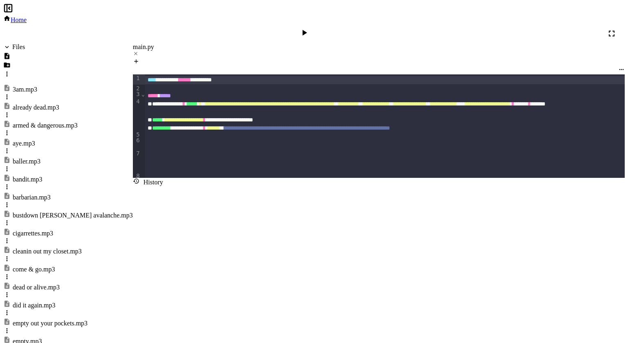 This screenshot has height=343, width=628. Describe the element at coordinates (33, 234) in the screenshot. I see `div: cigarrettes.mp3` at that location.